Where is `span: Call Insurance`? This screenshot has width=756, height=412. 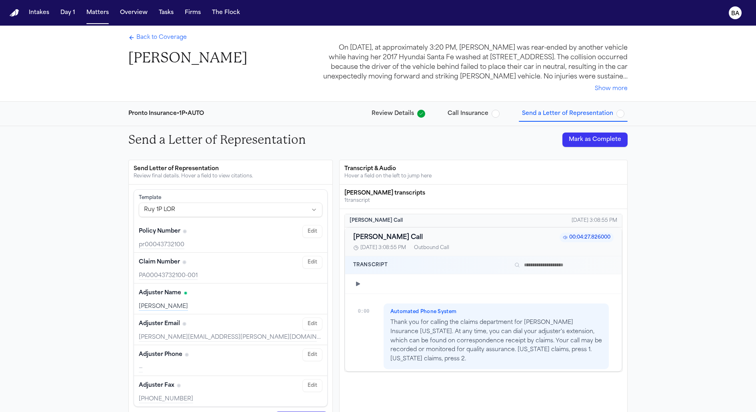
span: Call Insurance is located at coordinates (468, 114).